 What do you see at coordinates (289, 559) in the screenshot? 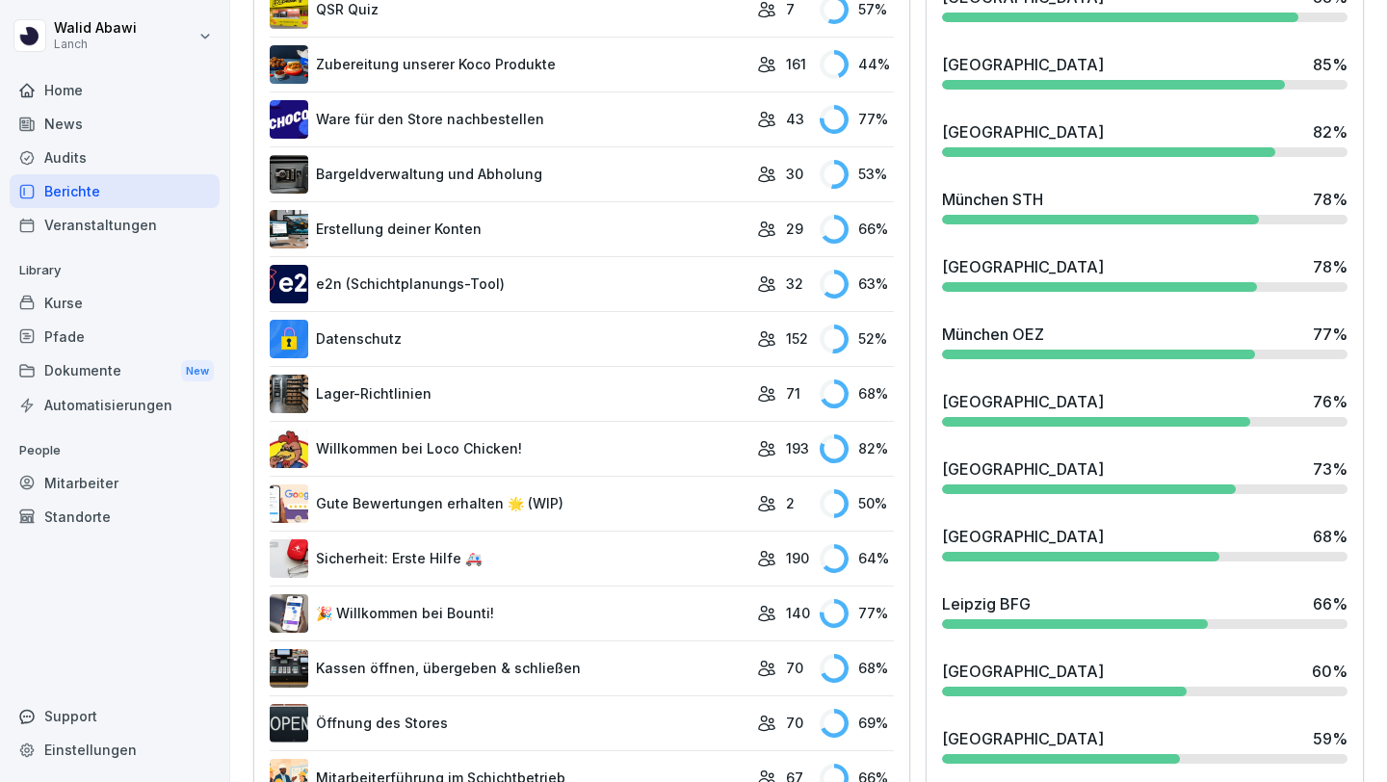
I see `img: ovcsqbf2ewum2utvc3o527vw.png` at bounding box center [289, 559].